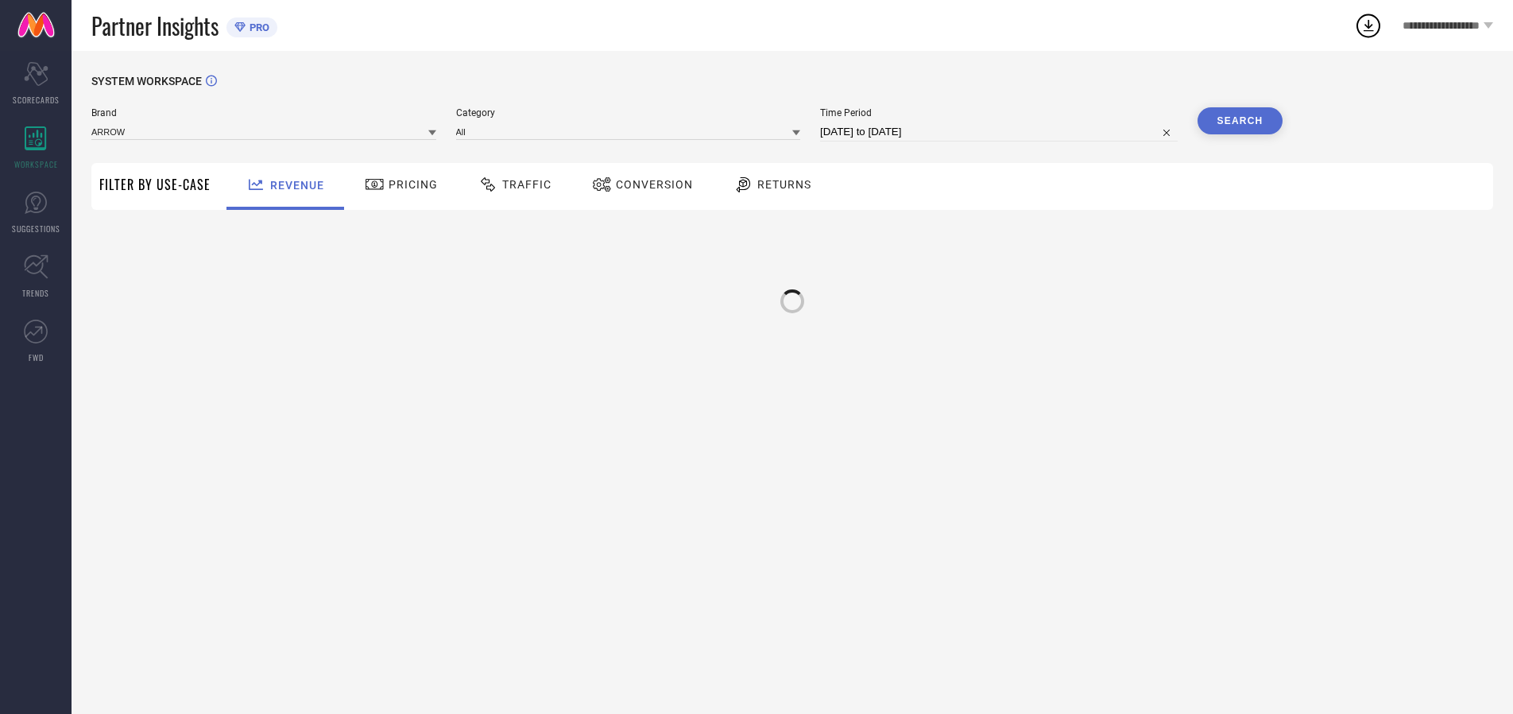 This screenshot has width=1513, height=714. What do you see at coordinates (36, 228) in the screenshot?
I see `span: SUGGESTIONS` at bounding box center [36, 228].